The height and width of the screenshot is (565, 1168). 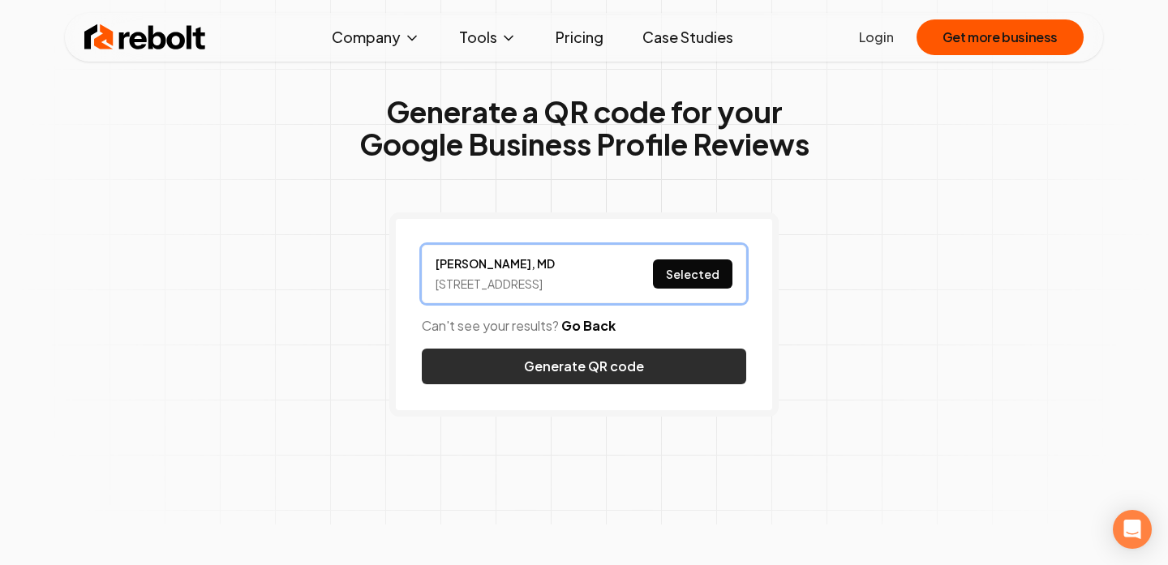 I want to click on div: Open Intercom Messenger, so click(x=1132, y=530).